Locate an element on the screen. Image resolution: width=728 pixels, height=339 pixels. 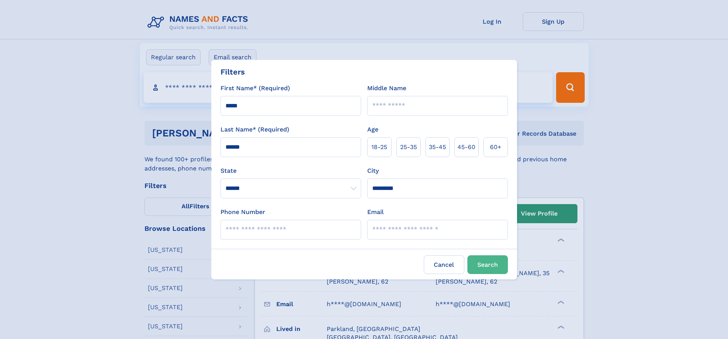
span: 25‑35 is located at coordinates (408, 147).